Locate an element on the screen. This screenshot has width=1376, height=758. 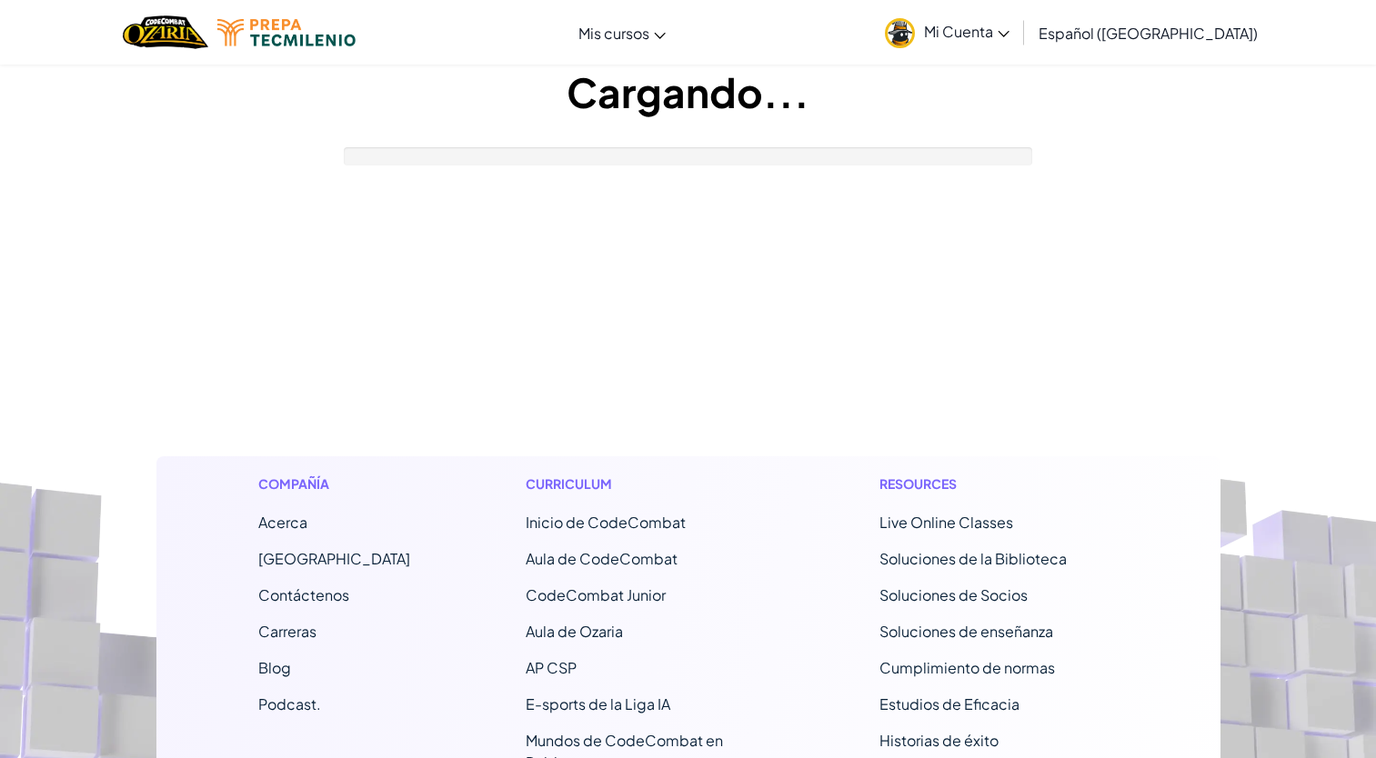
a: Soluciones de Socios is located at coordinates (953, 595).